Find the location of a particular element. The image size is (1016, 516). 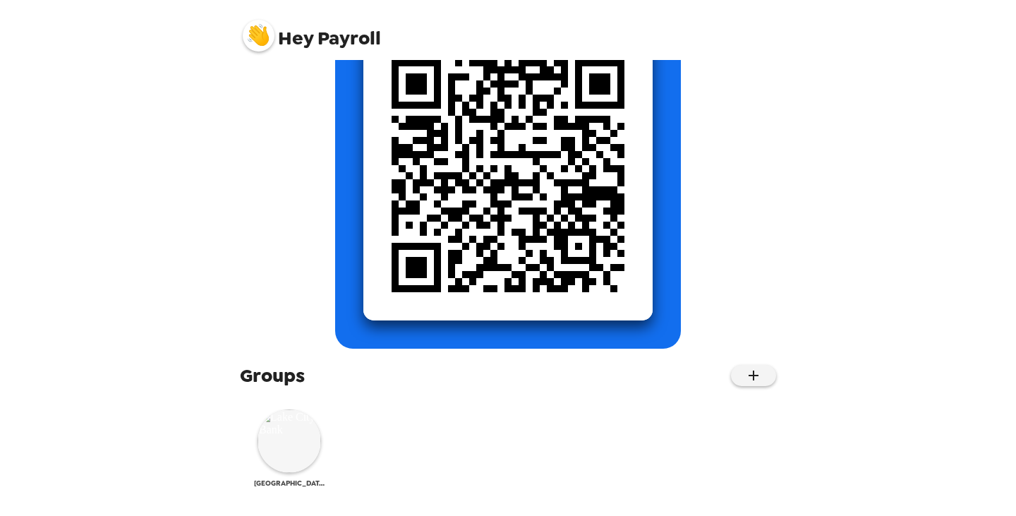

img: Lake City Bank is located at coordinates (289, 441).